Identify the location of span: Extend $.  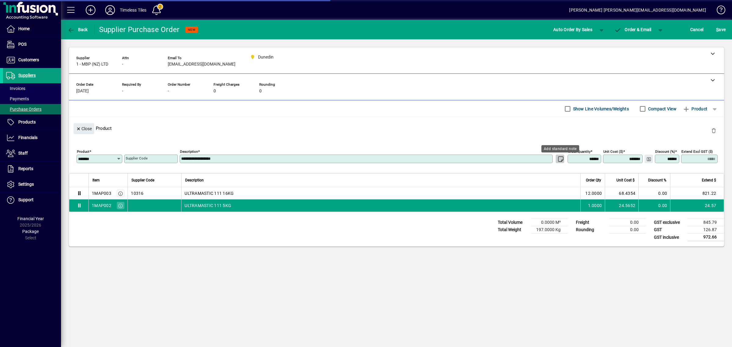
(709, 180).